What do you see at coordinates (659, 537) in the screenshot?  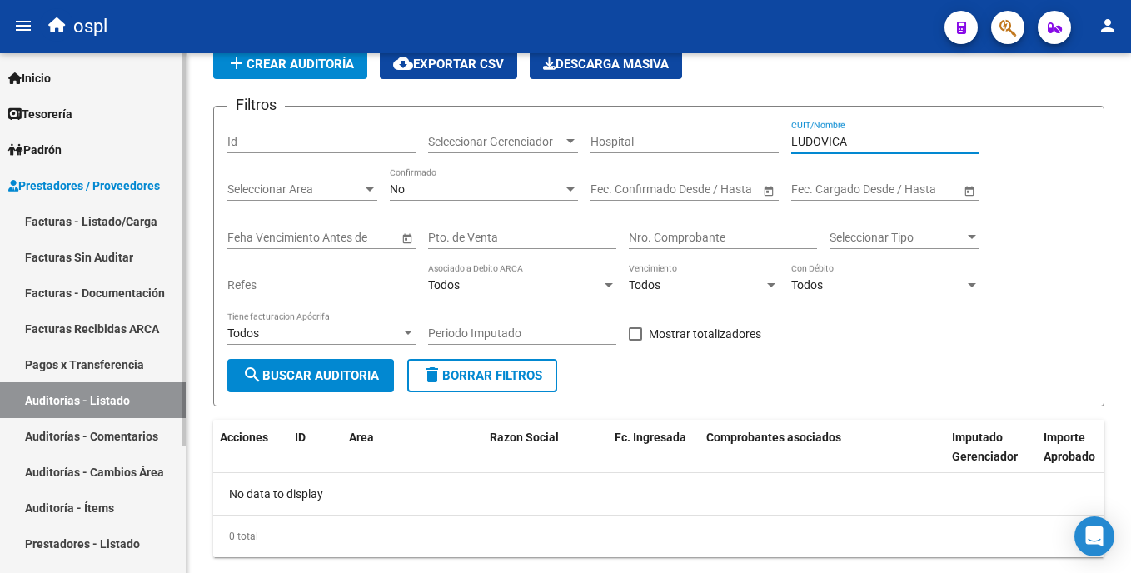 I see `div: 0 total` at bounding box center [659, 537].